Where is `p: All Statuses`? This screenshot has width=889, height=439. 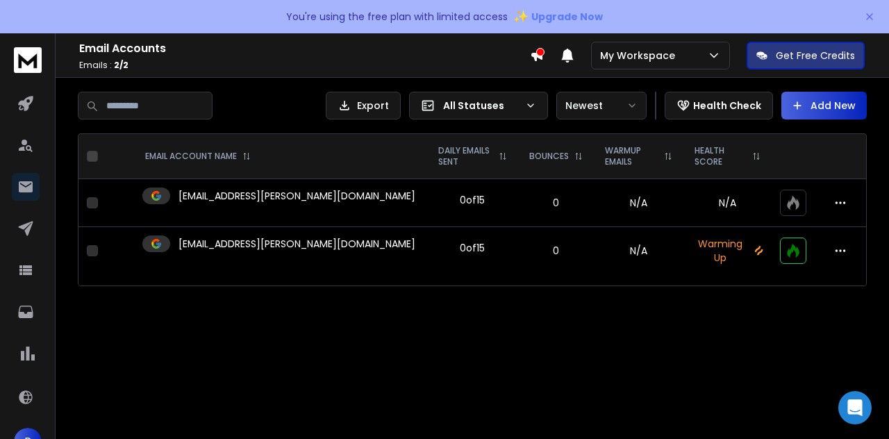
p: All Statuses is located at coordinates (481, 106).